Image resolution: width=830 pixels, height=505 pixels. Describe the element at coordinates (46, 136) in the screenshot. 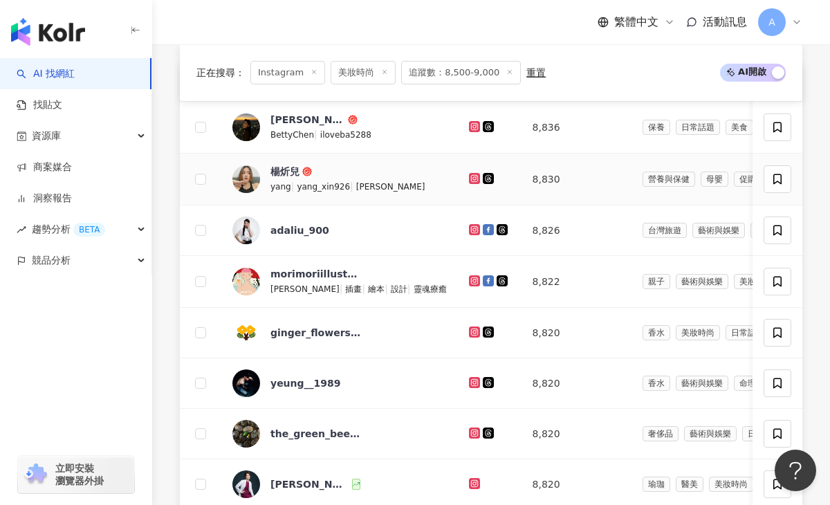

I see `span: 資源庫` at that location.